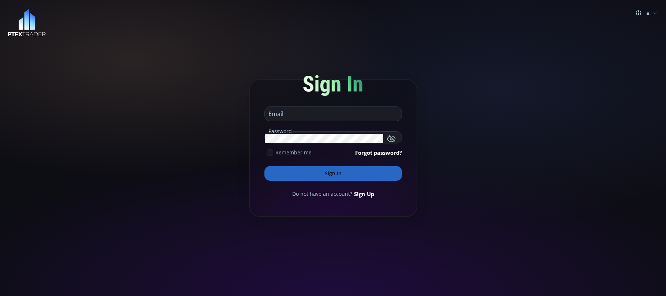  Describe the element at coordinates (364, 194) in the screenshot. I see `a: Sign Up` at that location.